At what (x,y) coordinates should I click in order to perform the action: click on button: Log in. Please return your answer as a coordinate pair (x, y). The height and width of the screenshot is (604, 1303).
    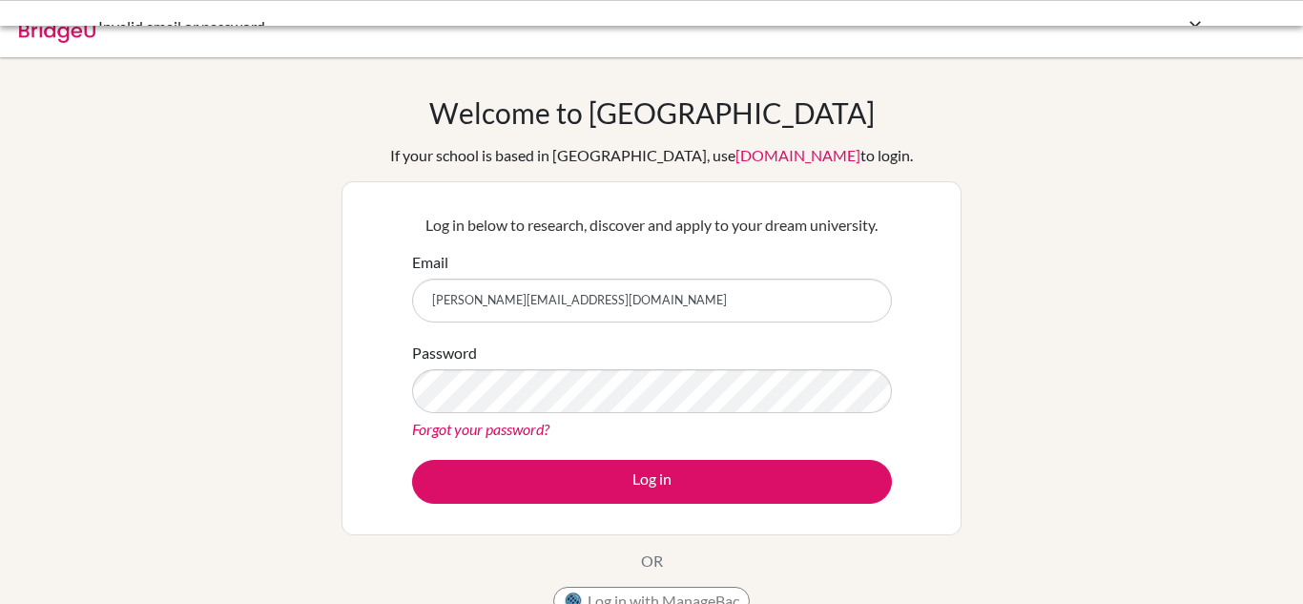
    Looking at the image, I should click on (652, 482).